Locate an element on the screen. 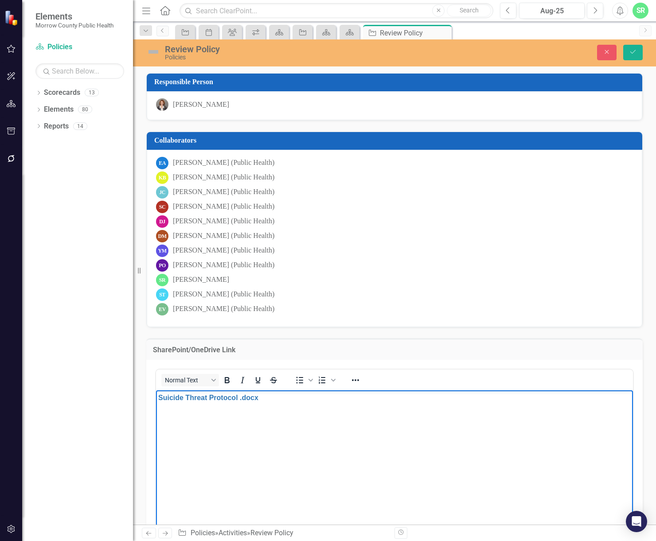 This screenshot has height=541, width=656. div: 14 is located at coordinates (80, 126).